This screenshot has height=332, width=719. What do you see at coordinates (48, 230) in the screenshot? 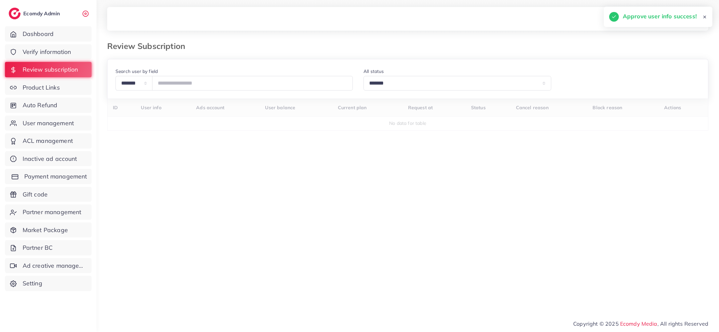
I see `a: Market Package` at bounding box center [48, 230].